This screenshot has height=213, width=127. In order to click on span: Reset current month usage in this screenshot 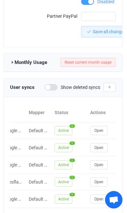, I will do `click(88, 62)`.